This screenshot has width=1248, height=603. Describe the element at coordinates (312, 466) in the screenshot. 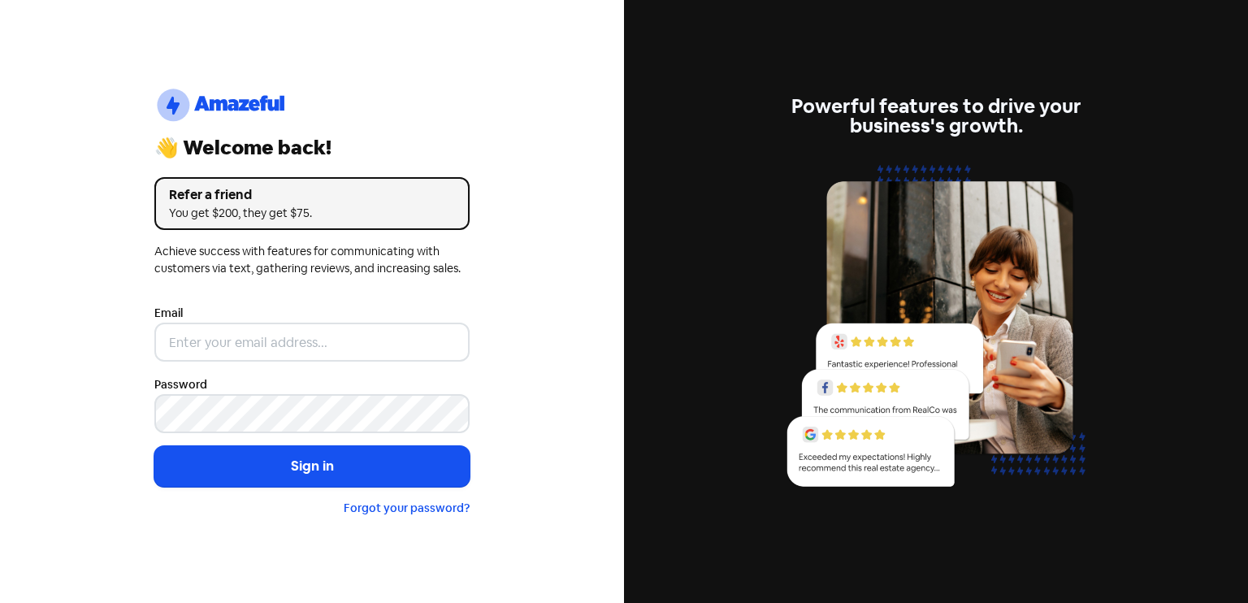

I see `button: Sign in` at that location.